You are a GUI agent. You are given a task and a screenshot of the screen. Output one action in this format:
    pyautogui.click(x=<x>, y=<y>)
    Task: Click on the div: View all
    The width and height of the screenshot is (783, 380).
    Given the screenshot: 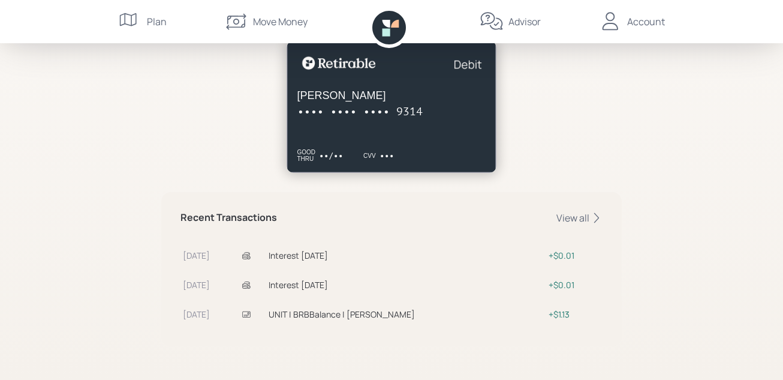 What is the action you would take?
    pyautogui.click(x=579, y=218)
    